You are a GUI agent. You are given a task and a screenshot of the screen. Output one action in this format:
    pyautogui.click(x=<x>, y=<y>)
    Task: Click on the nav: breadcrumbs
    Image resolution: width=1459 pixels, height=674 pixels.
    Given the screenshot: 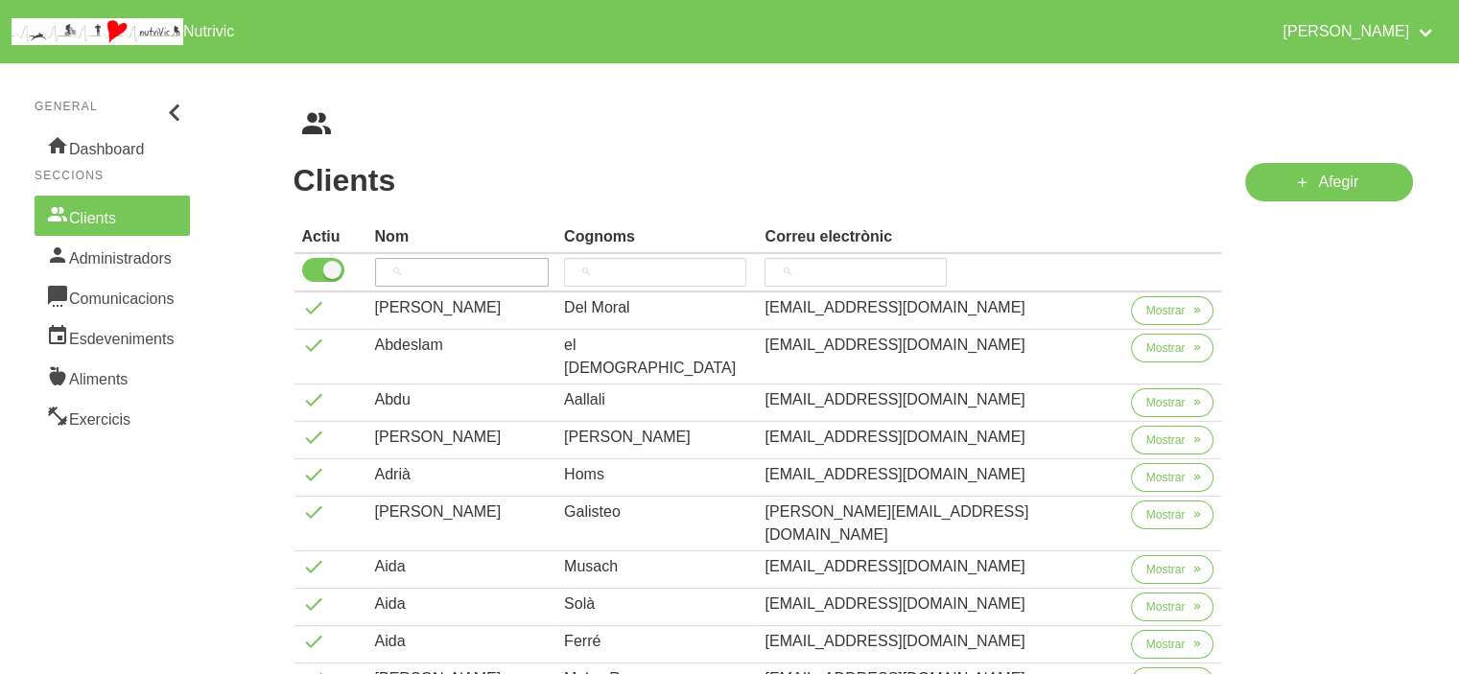 What is the action you would take?
    pyautogui.click(x=854, y=125)
    